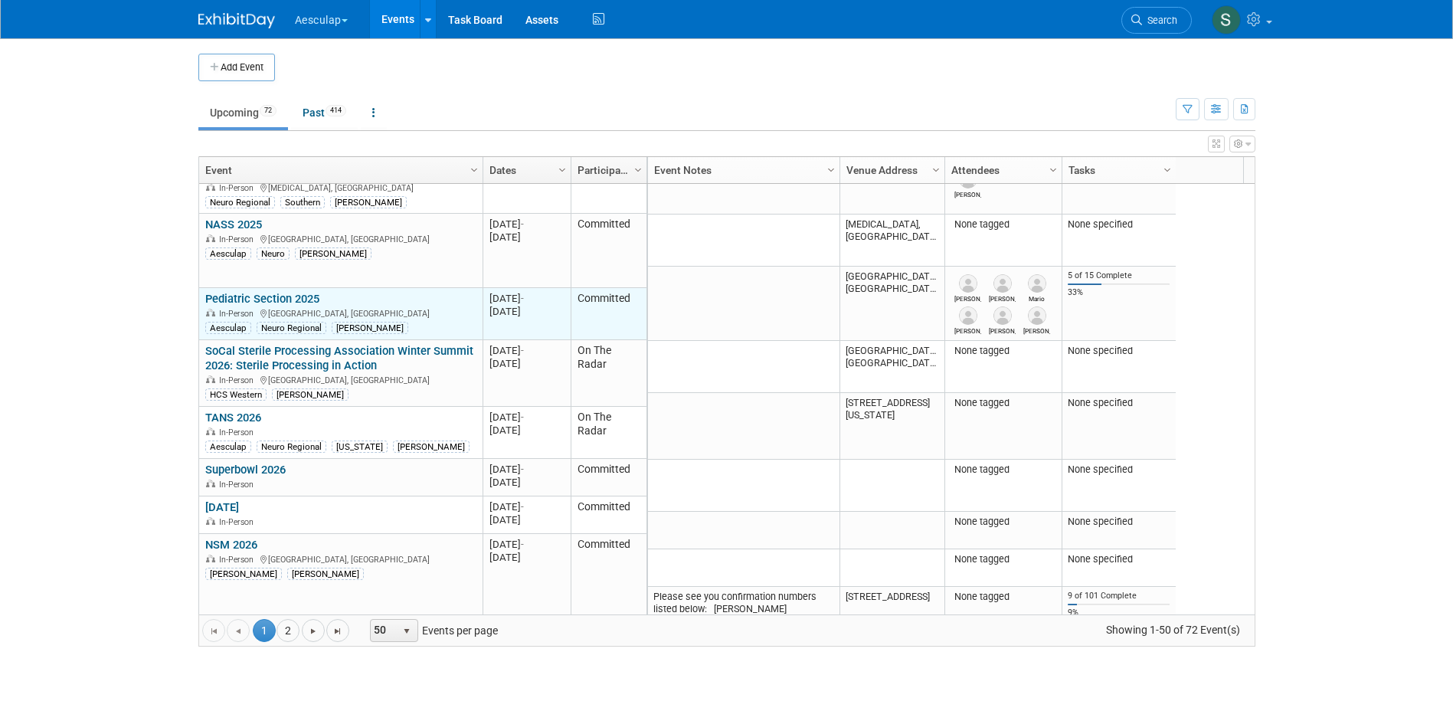  Describe the element at coordinates (234, 224) in the screenshot. I see `a: NASS 2025` at that location.